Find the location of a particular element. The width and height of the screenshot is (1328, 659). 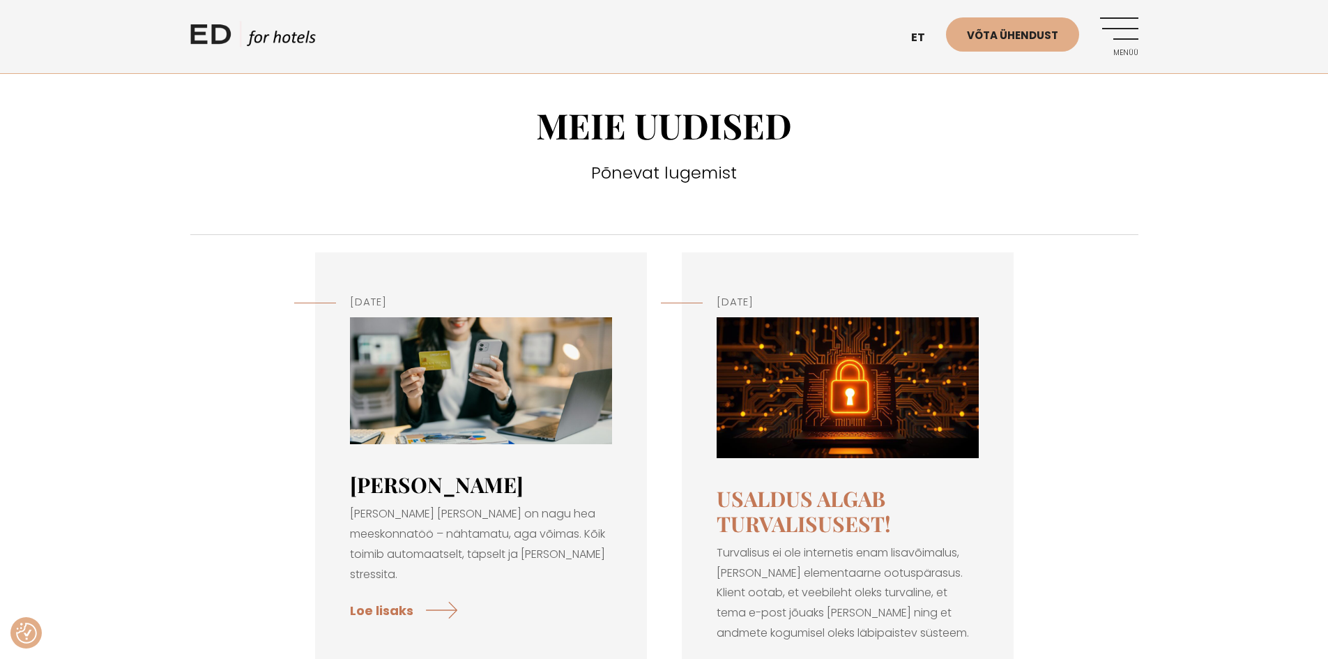

a: Menüü is located at coordinates (1119, 36).